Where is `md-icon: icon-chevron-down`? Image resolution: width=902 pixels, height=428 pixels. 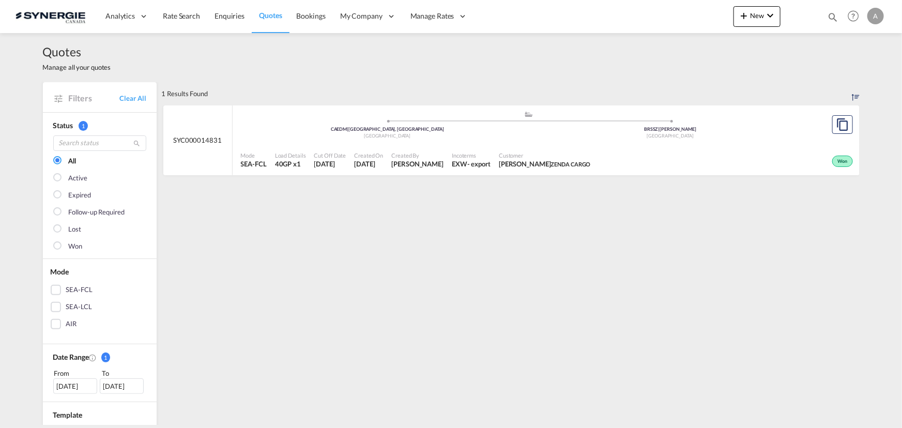
md-icon: icon-chevron-down is located at coordinates (770, 16).